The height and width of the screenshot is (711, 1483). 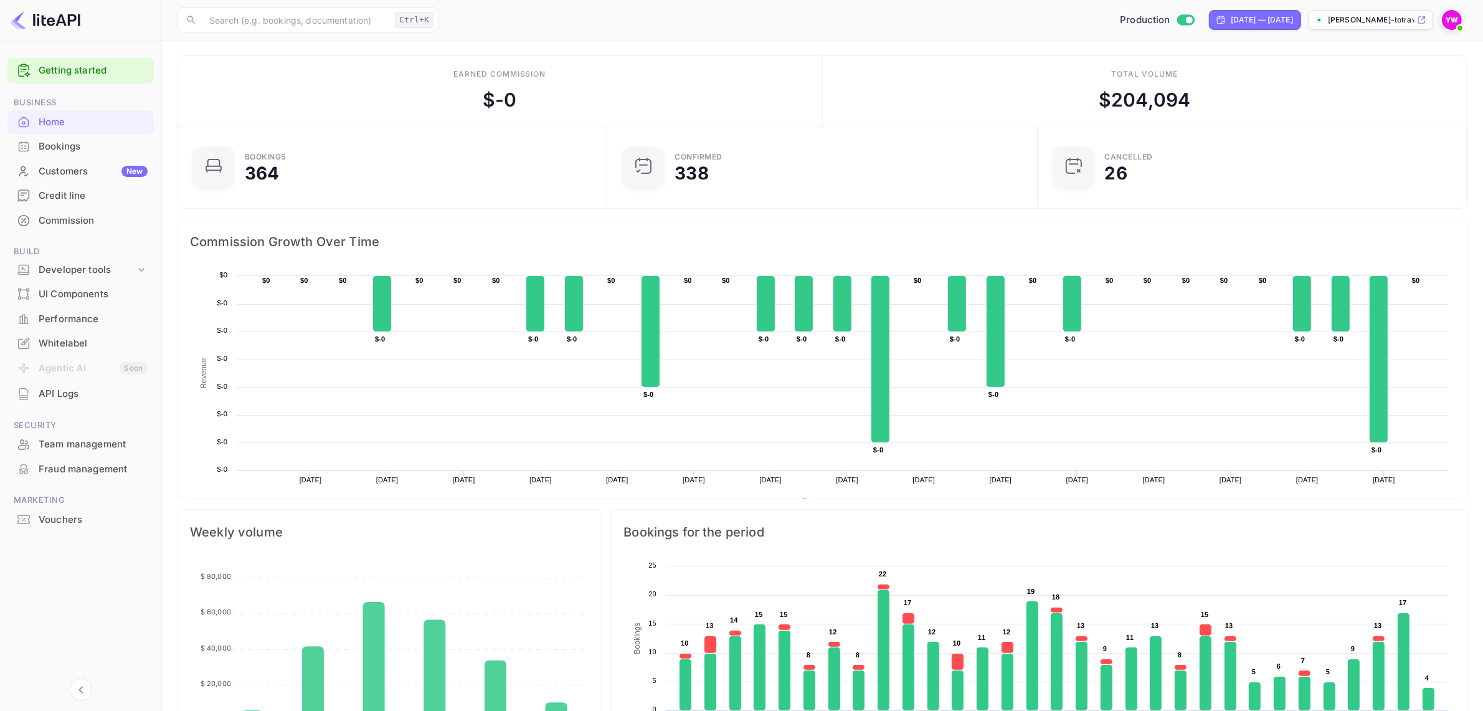 What do you see at coordinates (80, 393) in the screenshot?
I see `a: API Logs` at bounding box center [80, 393].